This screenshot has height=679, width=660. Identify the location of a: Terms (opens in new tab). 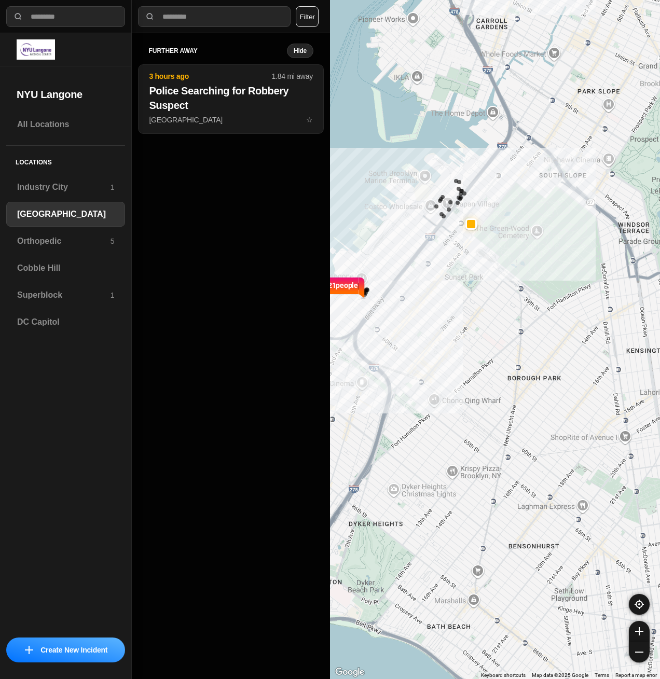
(602, 675).